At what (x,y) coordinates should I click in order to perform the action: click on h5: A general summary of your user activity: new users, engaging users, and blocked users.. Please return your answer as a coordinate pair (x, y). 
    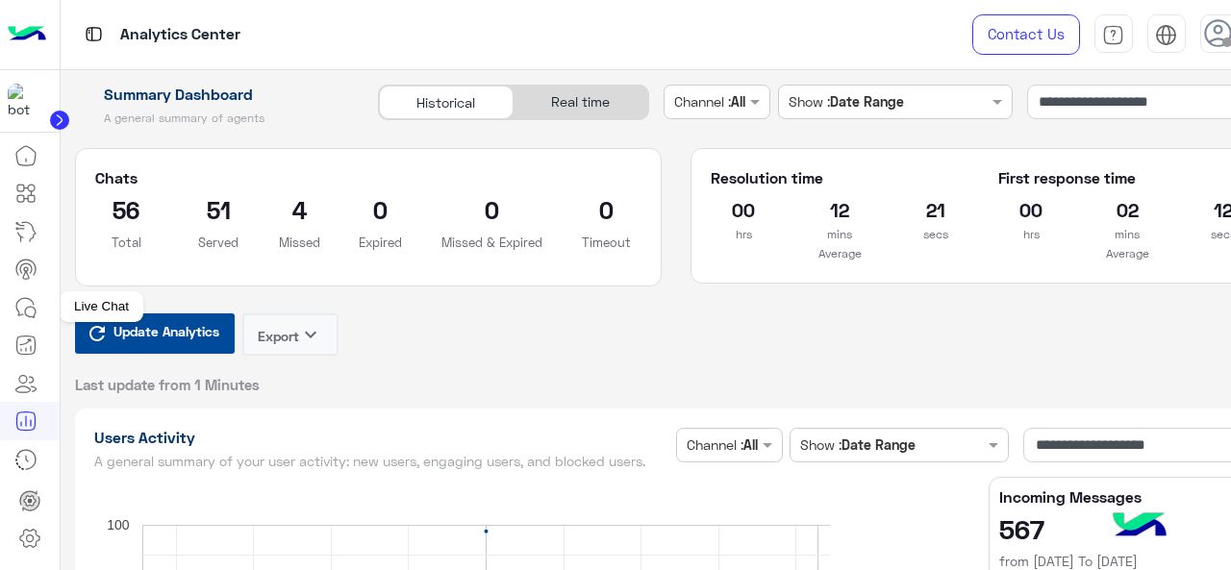
    Looking at the image, I should click on (382, 462).